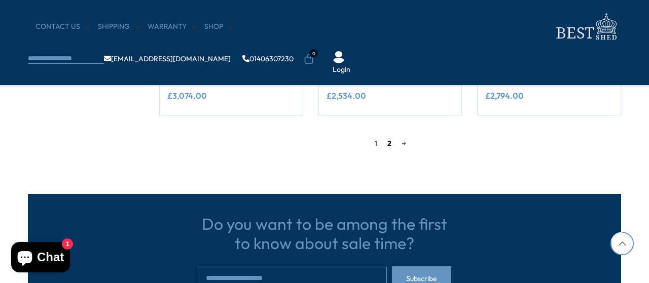 Image resolution: width=649 pixels, height=283 pixels. What do you see at coordinates (586, 26) in the screenshot?
I see `img: logo` at bounding box center [586, 26].